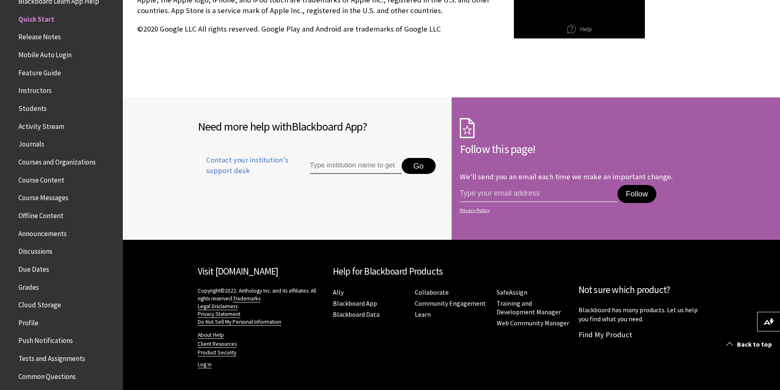  I want to click on h2: Help for Blackboard Products, so click(451, 271).